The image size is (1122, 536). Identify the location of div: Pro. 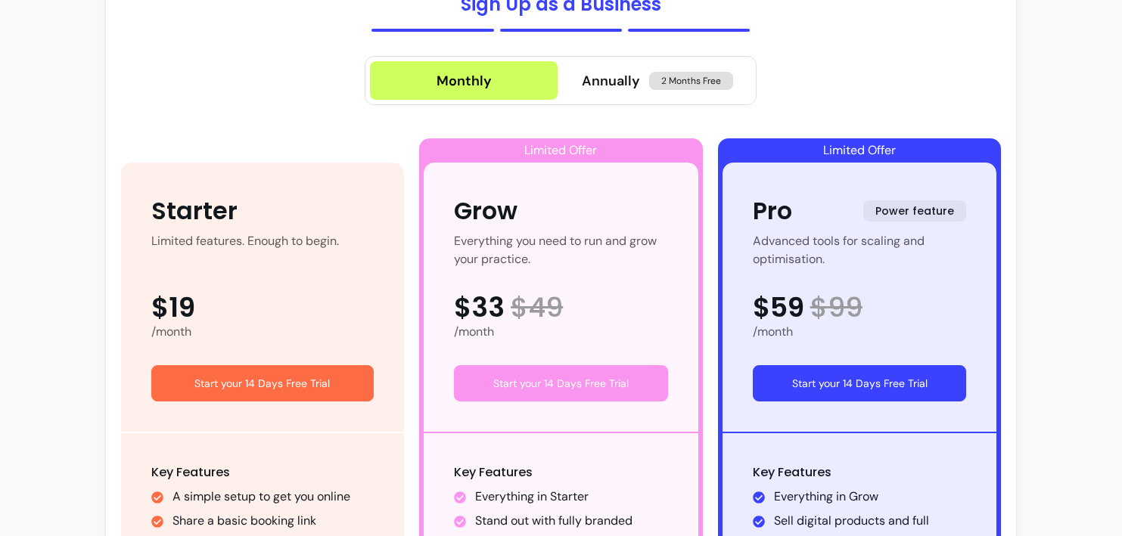
(772, 211).